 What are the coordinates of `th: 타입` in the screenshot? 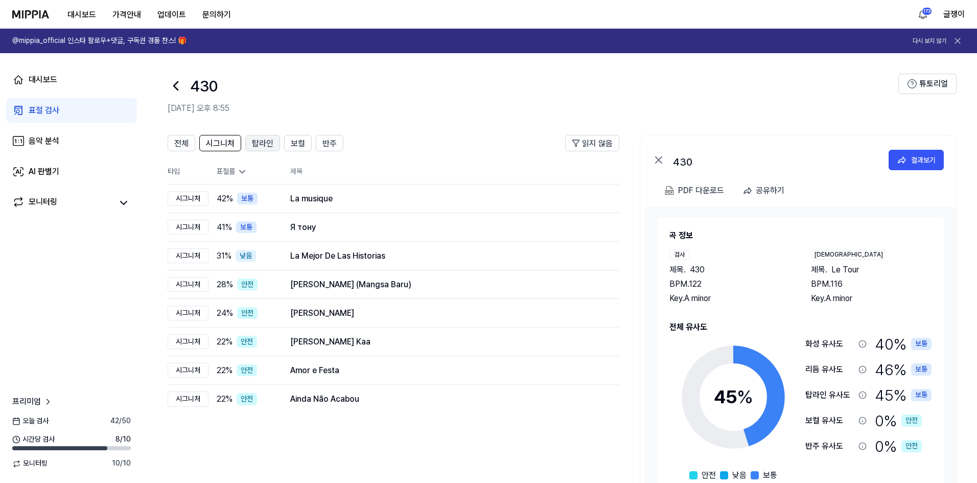 It's located at (188, 172).